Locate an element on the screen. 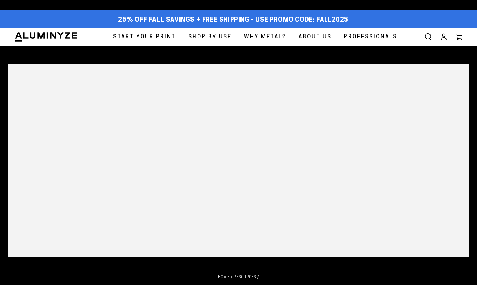 The height and width of the screenshot is (285, 477). summary: Search our site is located at coordinates (428, 37).